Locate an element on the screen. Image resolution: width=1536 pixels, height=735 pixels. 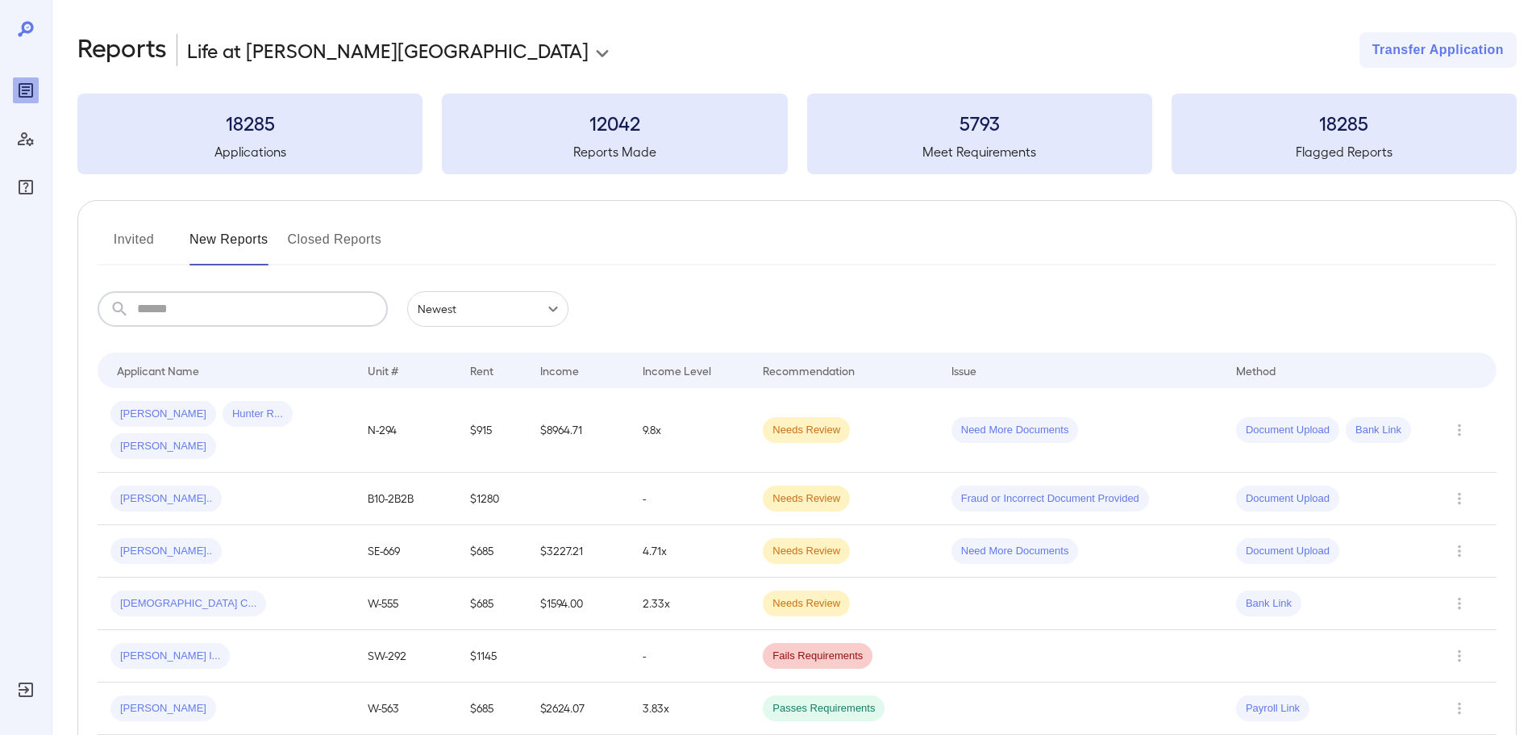
div: Applicant Name is located at coordinates (158, 370).